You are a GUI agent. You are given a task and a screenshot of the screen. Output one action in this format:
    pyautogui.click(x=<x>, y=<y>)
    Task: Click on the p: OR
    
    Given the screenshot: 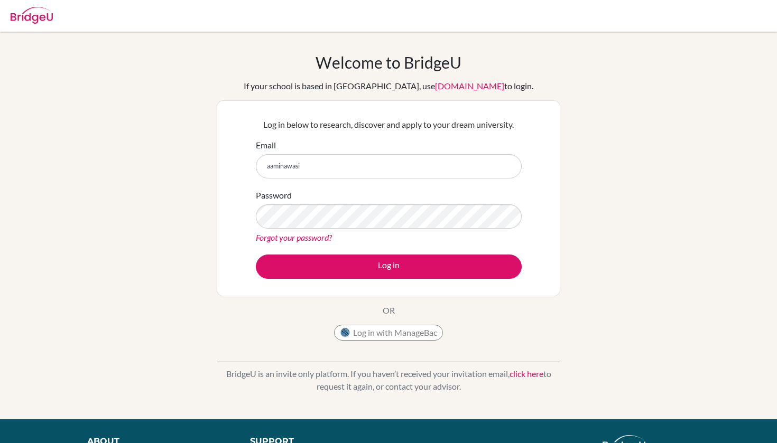 What is the action you would take?
    pyautogui.click(x=388, y=311)
    